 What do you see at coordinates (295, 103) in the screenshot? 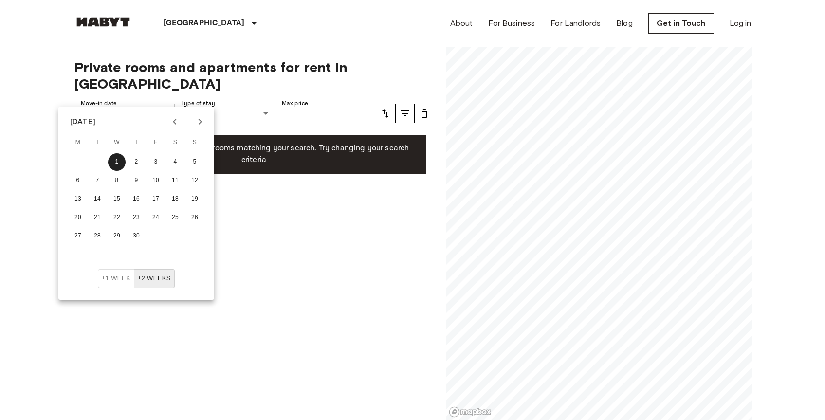
I see `label: Max price` at bounding box center [295, 103].